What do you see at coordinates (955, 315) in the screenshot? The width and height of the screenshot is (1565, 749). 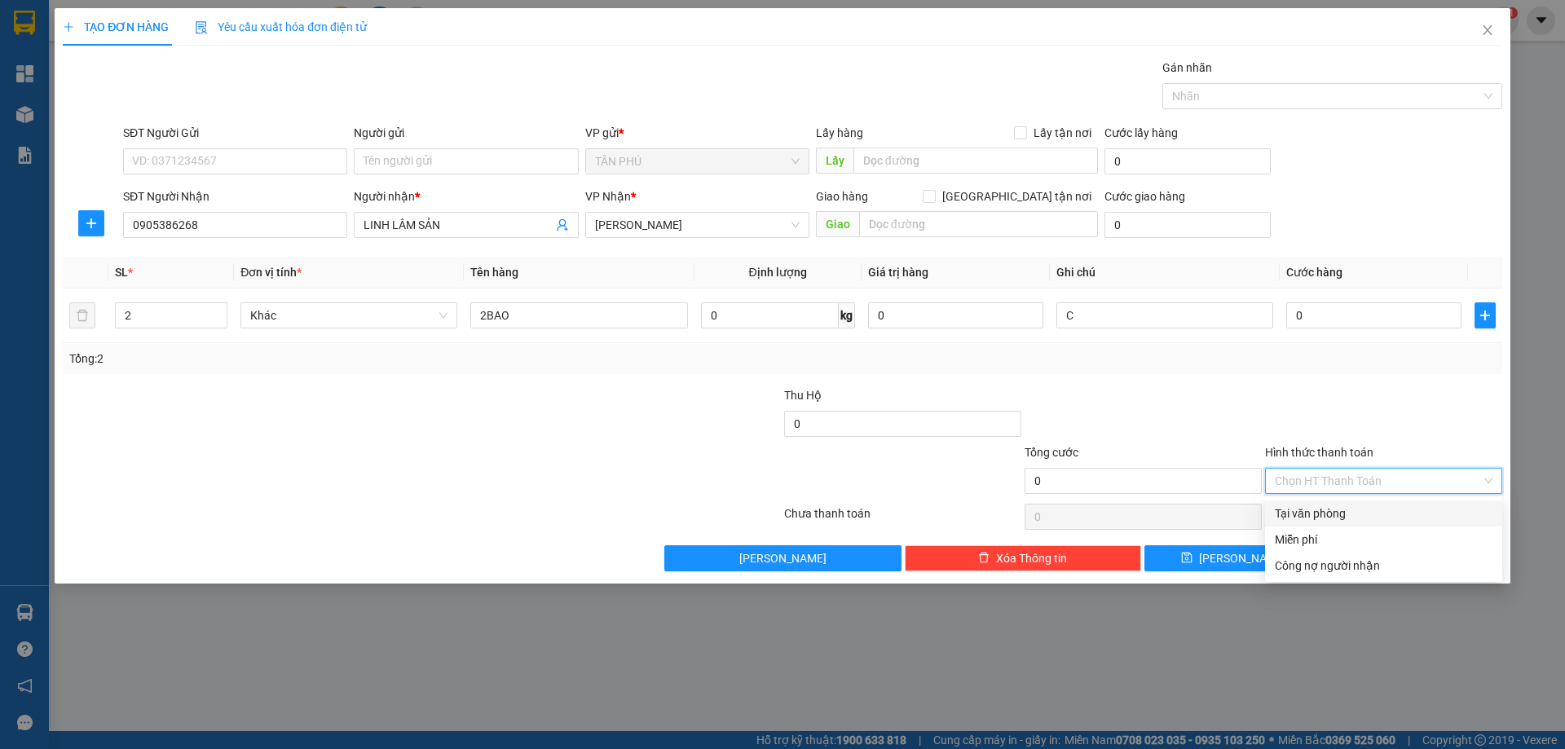 I see `input: 0` at bounding box center [955, 315].